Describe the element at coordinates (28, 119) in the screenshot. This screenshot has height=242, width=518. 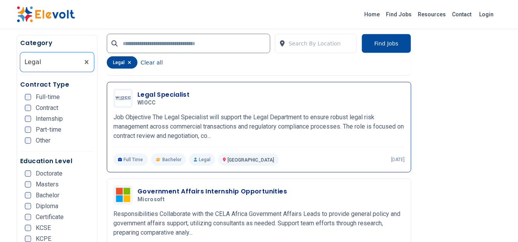
I see `input: Internship` at that location.